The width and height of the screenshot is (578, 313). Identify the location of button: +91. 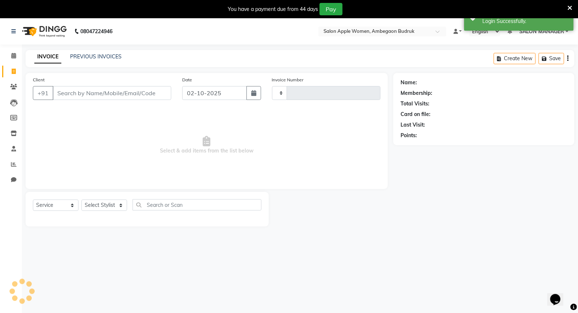
(43, 93).